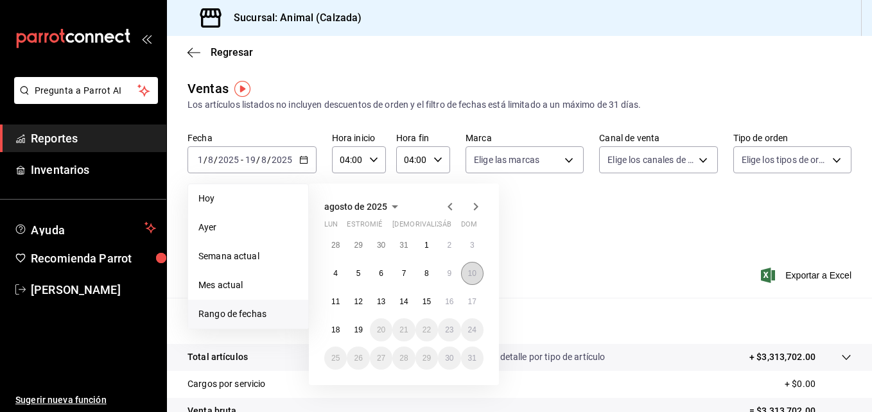  I want to click on abbr: 31 de julio de 2025, so click(403, 245).